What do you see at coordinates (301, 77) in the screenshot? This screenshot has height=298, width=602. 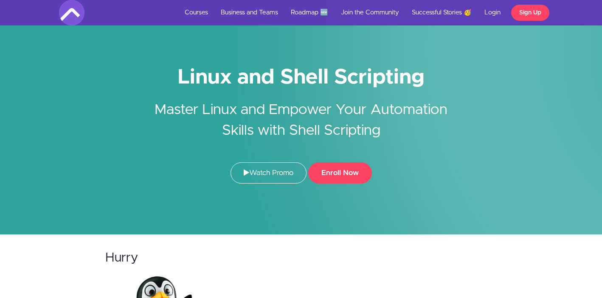 I see `h1: Linux and Shell Scripting` at bounding box center [301, 77].